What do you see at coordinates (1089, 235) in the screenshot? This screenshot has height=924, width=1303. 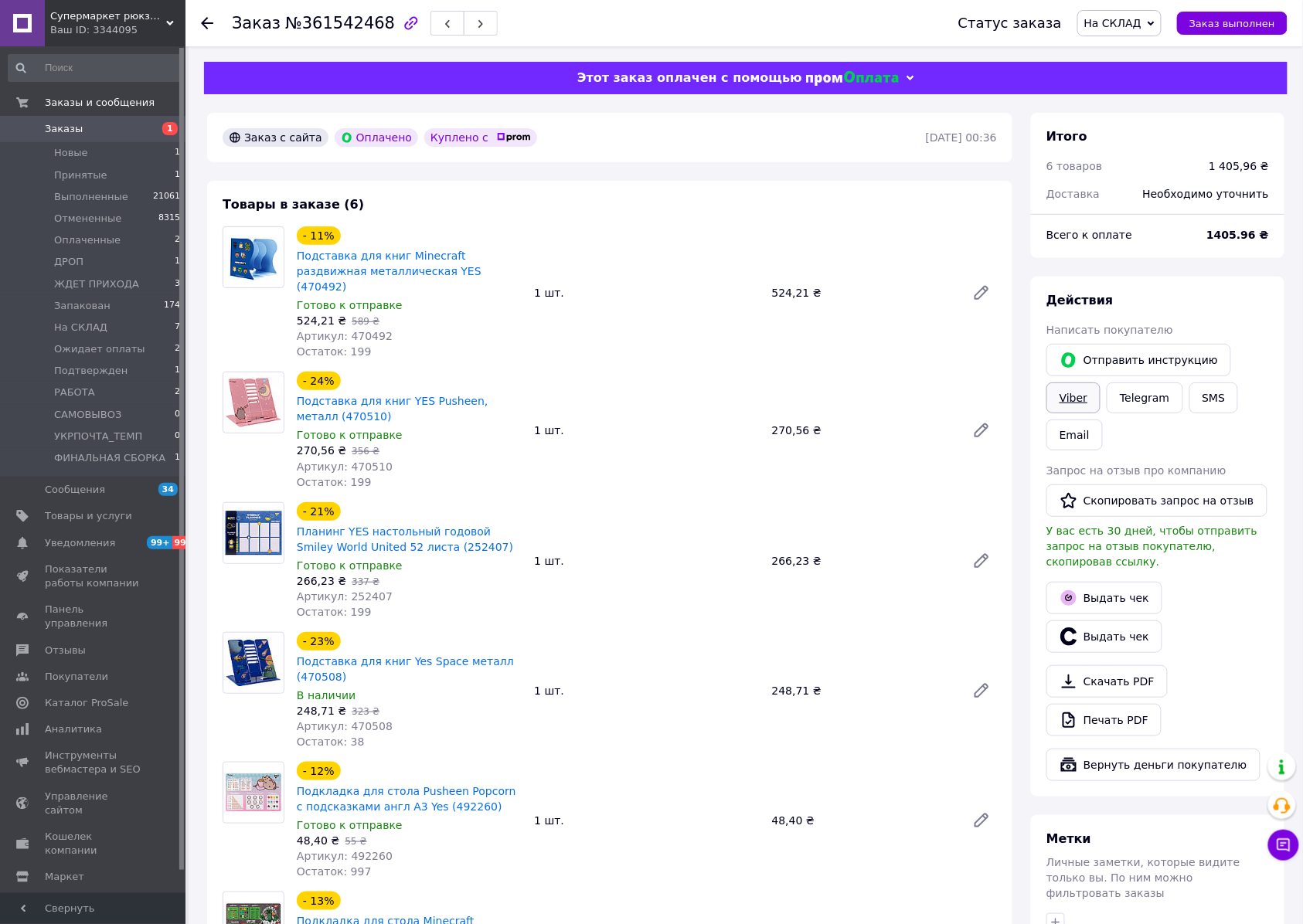 I see `span: Всего к оплате` at bounding box center [1089, 235].